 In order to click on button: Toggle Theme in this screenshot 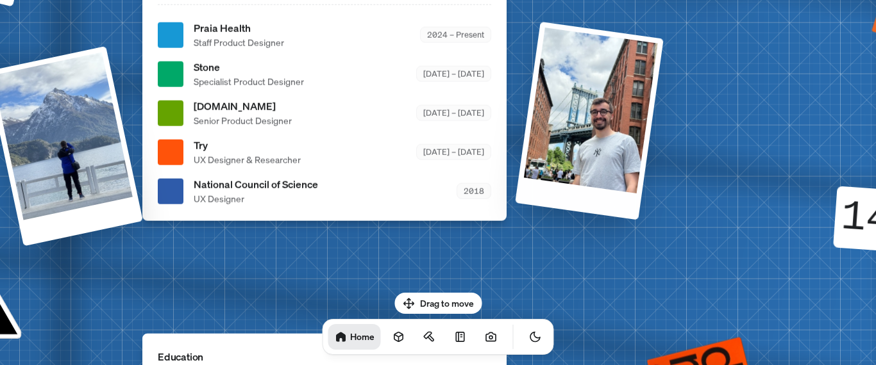, I will do `click(535, 337)`.